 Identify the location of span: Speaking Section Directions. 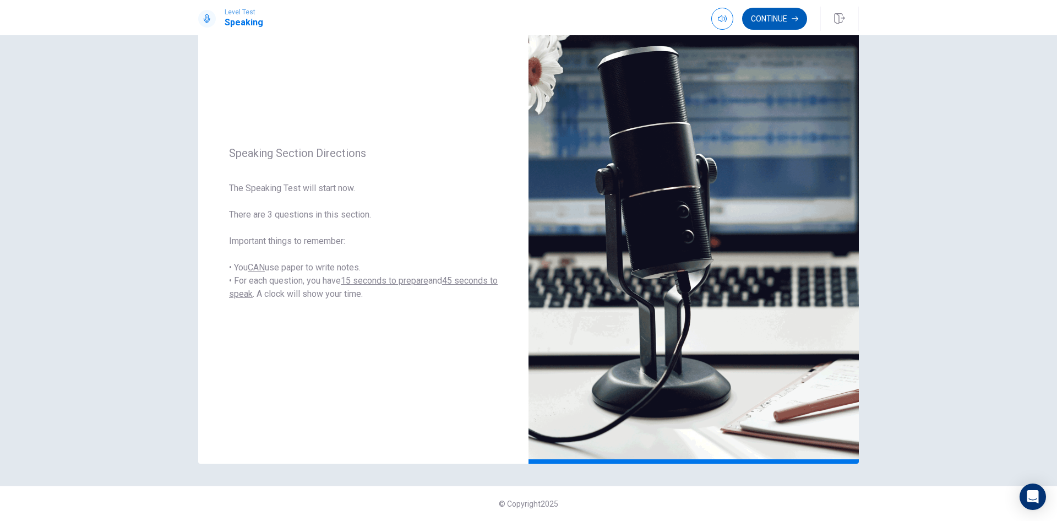
(363, 153).